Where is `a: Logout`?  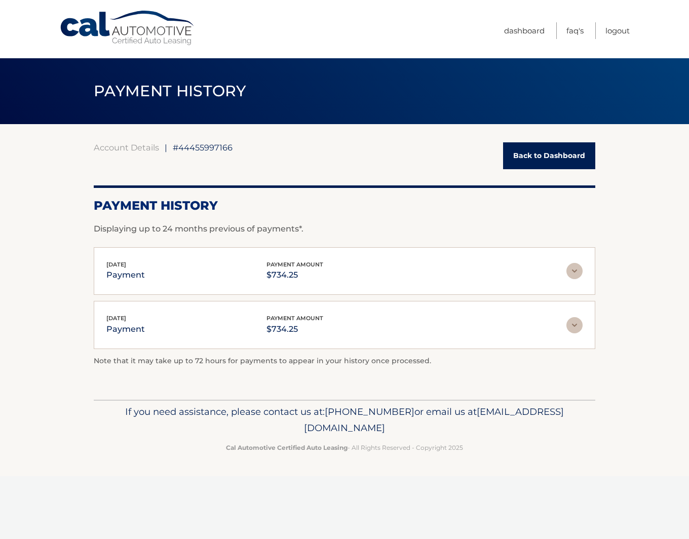
a: Logout is located at coordinates (618, 30).